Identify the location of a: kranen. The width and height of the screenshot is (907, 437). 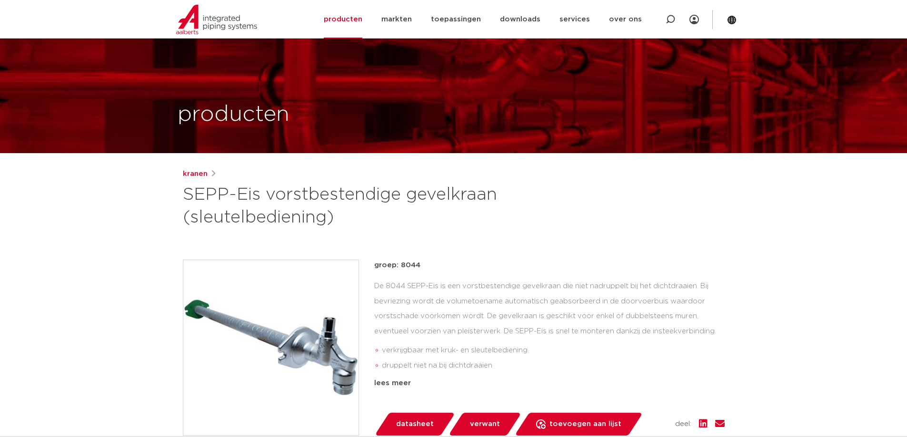
(195, 174).